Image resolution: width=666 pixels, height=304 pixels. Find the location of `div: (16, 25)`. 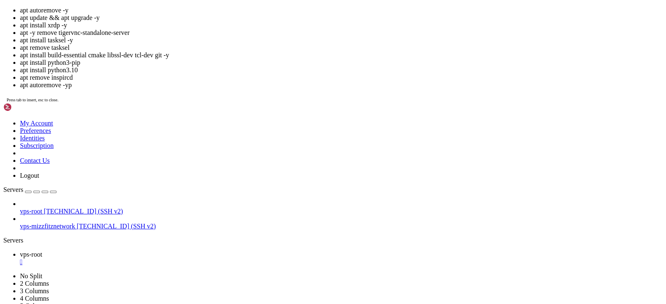

div: (16, 25) is located at coordinates (61, 194).